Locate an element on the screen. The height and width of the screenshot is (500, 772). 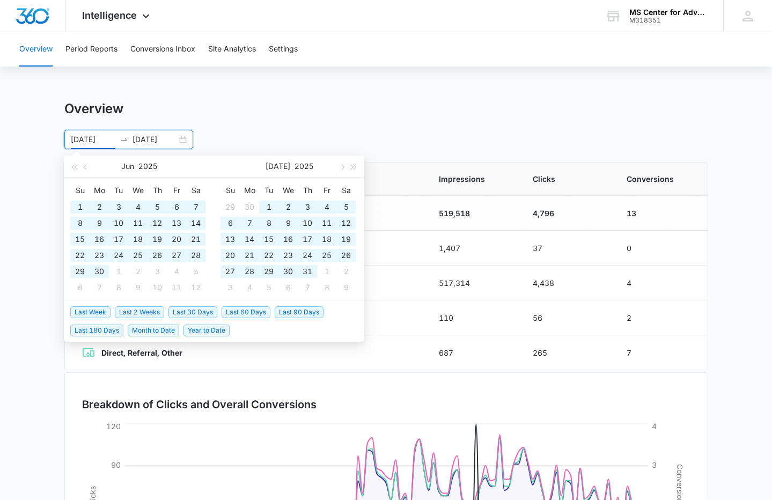
td: 2025-06-28 is located at coordinates (196, 255).